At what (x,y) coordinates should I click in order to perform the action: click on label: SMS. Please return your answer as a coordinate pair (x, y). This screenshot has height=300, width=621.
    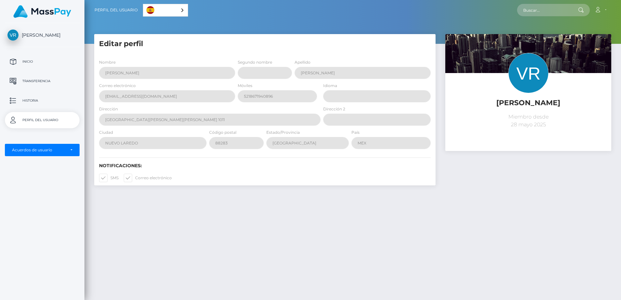
    Looking at the image, I should click on (109, 178).